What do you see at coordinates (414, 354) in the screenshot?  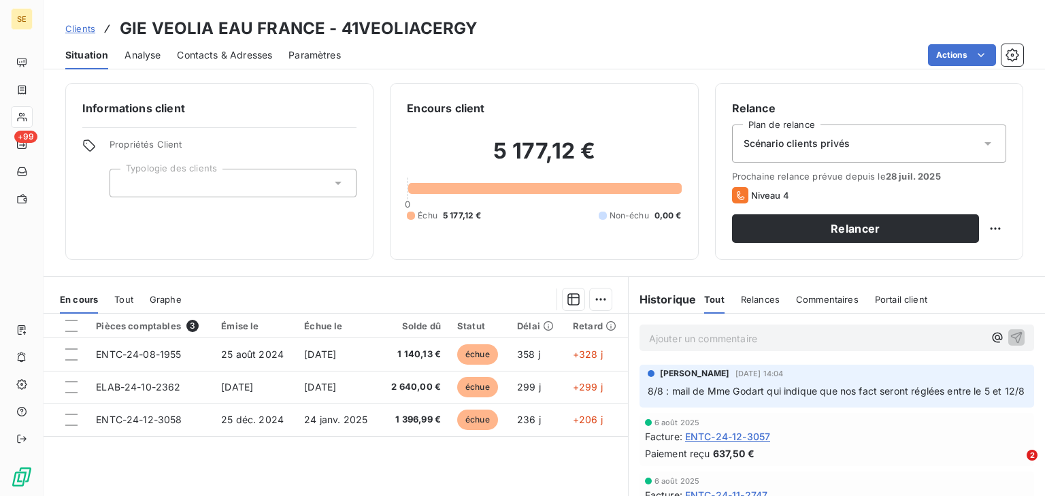 I see `span: 1 140,13 €` at bounding box center [414, 354].